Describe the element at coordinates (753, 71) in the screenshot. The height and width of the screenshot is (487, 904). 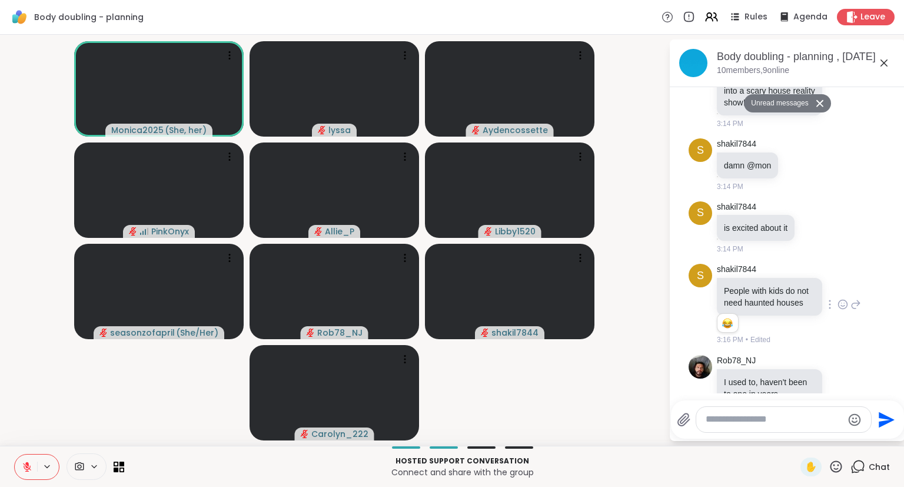
I see `p: 10 members, 9 online` at that location.